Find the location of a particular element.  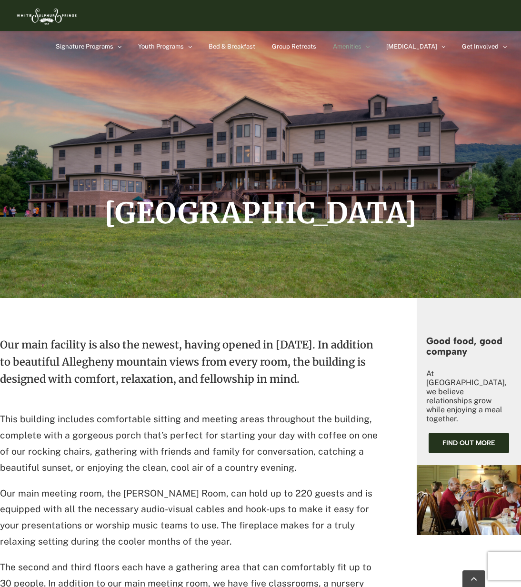

span: Signature Programs is located at coordinates (84, 46).